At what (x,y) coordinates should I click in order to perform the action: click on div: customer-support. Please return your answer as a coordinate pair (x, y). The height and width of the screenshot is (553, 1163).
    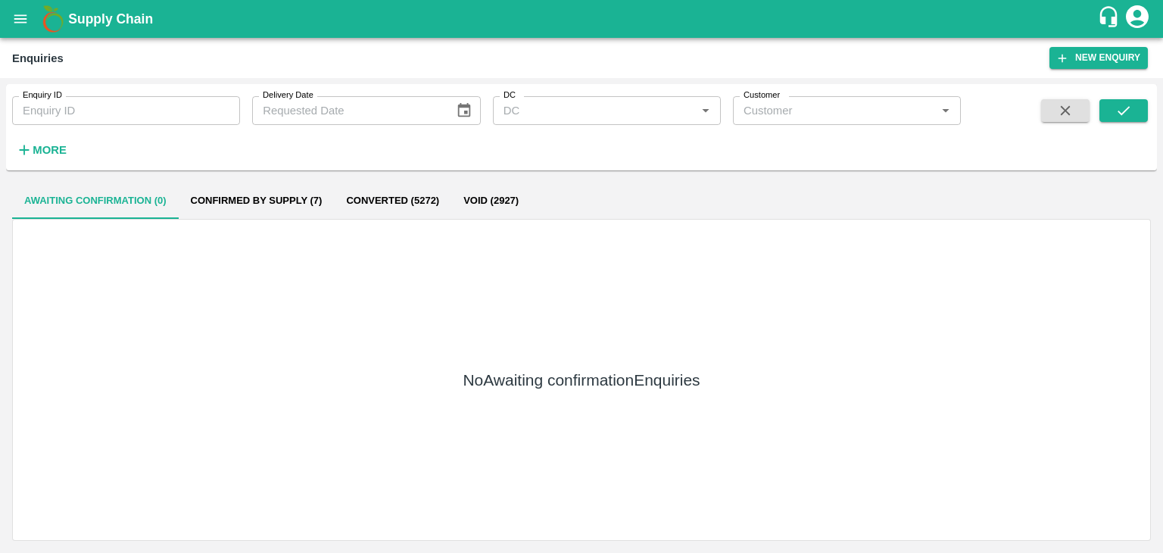
    Looking at the image, I should click on (1110, 19).